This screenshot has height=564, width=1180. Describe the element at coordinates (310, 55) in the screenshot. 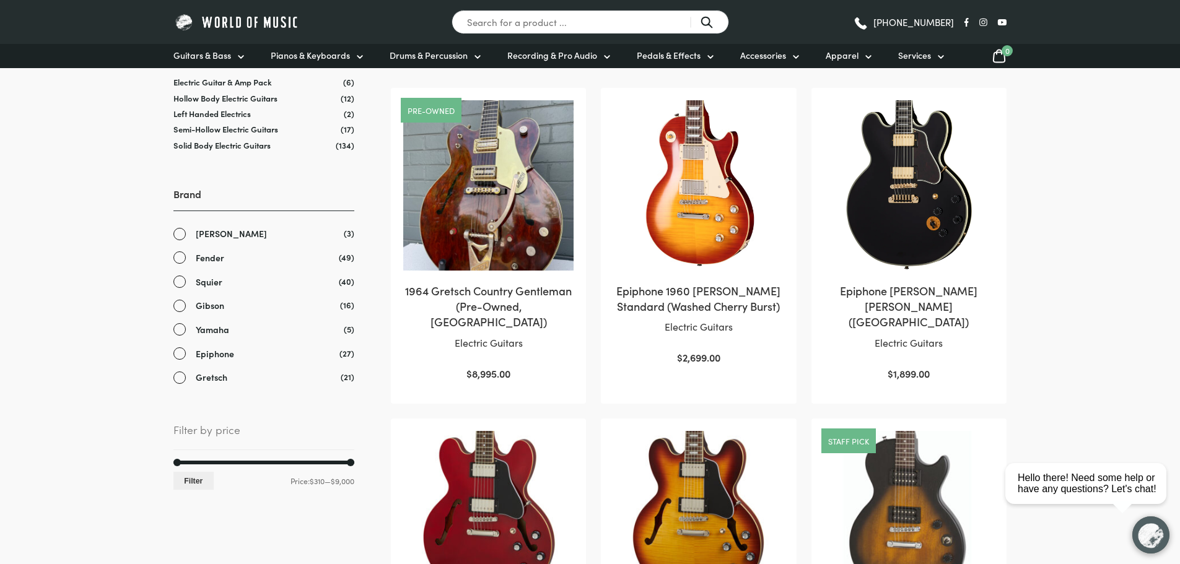

I see `span: Pianos & Keyboards` at that location.